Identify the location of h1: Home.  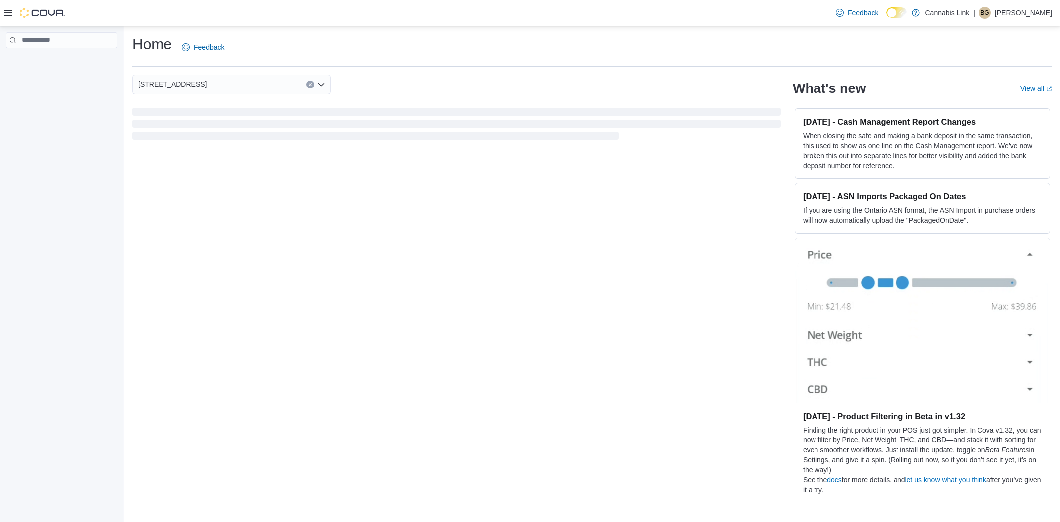
(152, 44).